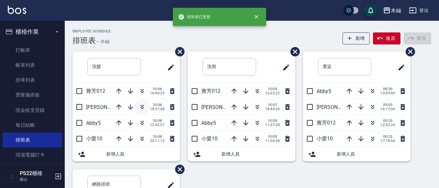 This screenshot has height=188, width=439. What do you see at coordinates (388, 89) in the screenshot?
I see `span: 08/30` at bounding box center [388, 89].